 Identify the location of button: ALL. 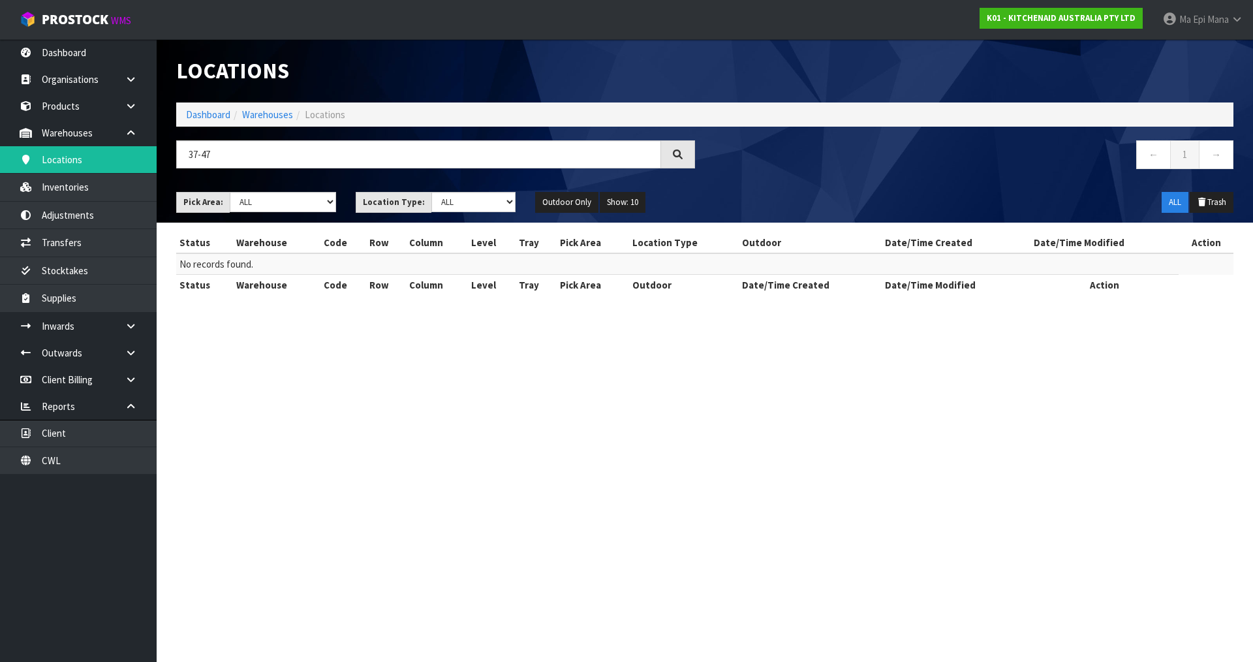
(1175, 202).